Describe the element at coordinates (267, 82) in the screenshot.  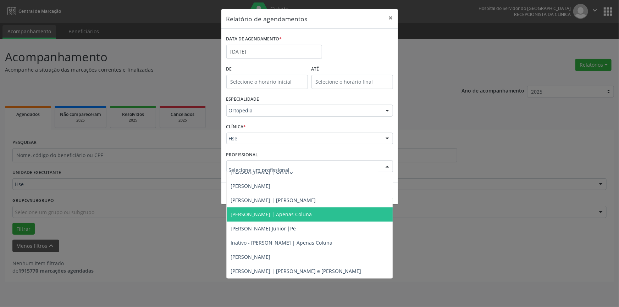
I see `input: Selecione o horário inicial` at that location.